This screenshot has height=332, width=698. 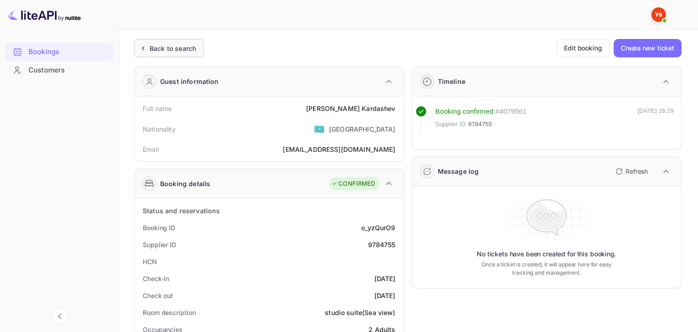 I want to click on div: Message log, so click(x=459, y=171).